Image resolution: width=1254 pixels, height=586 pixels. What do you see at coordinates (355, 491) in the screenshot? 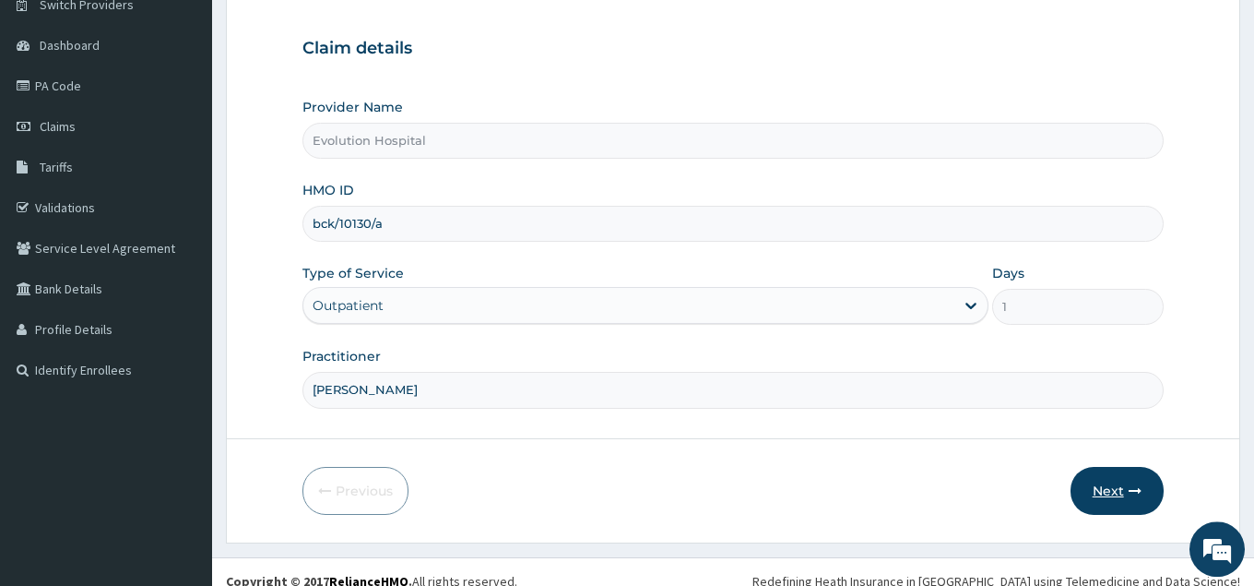
I see `button: Previous` at bounding box center [355, 491].